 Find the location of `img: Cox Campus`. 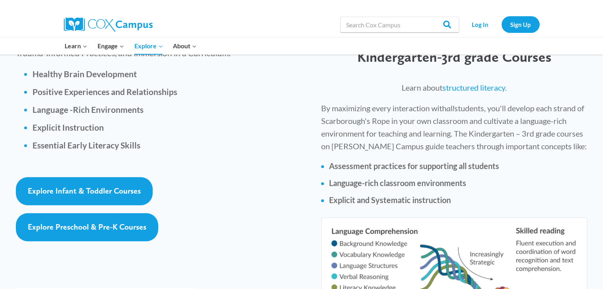

img: Cox Campus is located at coordinates (108, 25).